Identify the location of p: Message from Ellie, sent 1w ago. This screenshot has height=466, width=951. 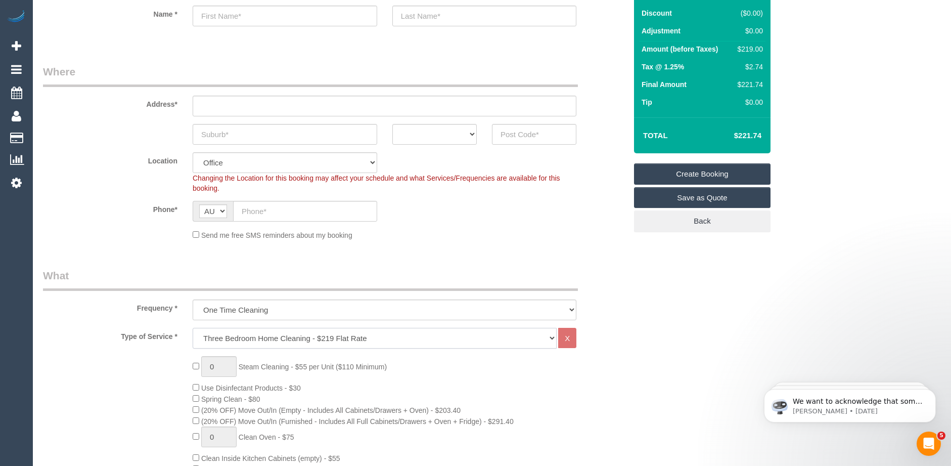
(109, 43).